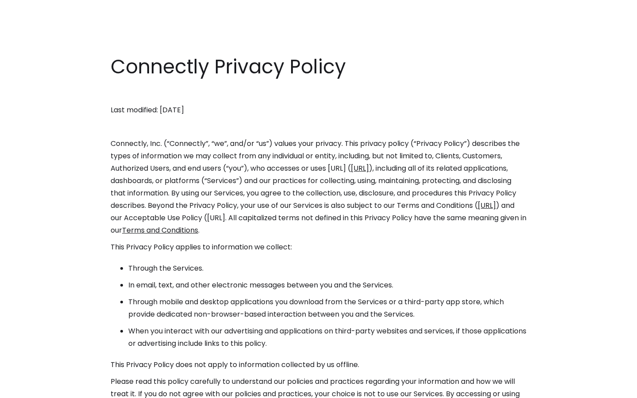 The width and height of the screenshot is (637, 398). I want to click on li: Through the Services., so click(327, 268).